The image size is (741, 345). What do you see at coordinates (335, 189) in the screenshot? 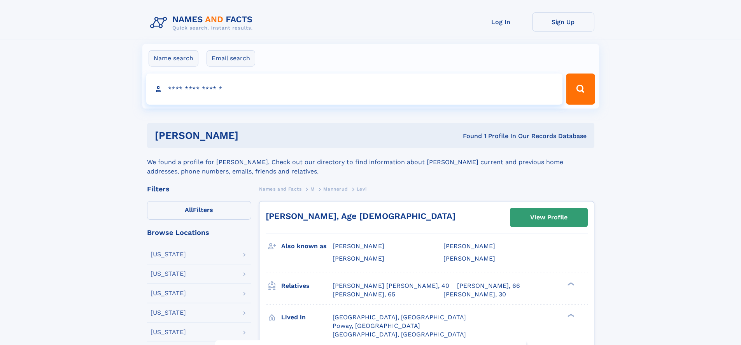
I see `a: Mannerud` at bounding box center [335, 189].